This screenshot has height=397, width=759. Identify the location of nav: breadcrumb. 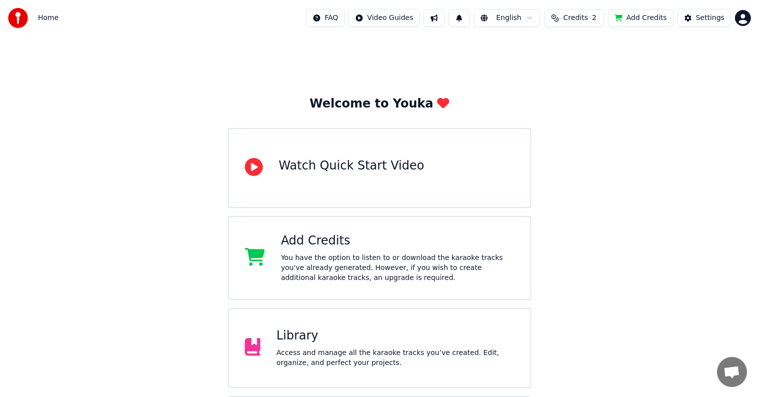
(48, 18).